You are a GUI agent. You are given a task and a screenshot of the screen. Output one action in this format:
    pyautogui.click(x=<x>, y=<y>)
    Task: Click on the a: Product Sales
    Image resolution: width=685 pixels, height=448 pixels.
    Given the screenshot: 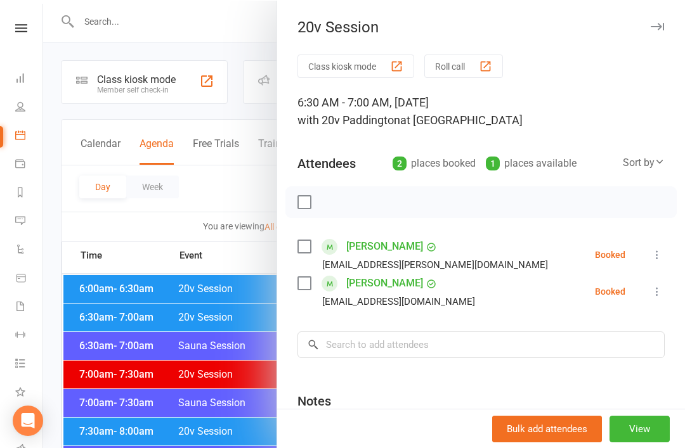 What is the action you would take?
    pyautogui.click(x=29, y=278)
    